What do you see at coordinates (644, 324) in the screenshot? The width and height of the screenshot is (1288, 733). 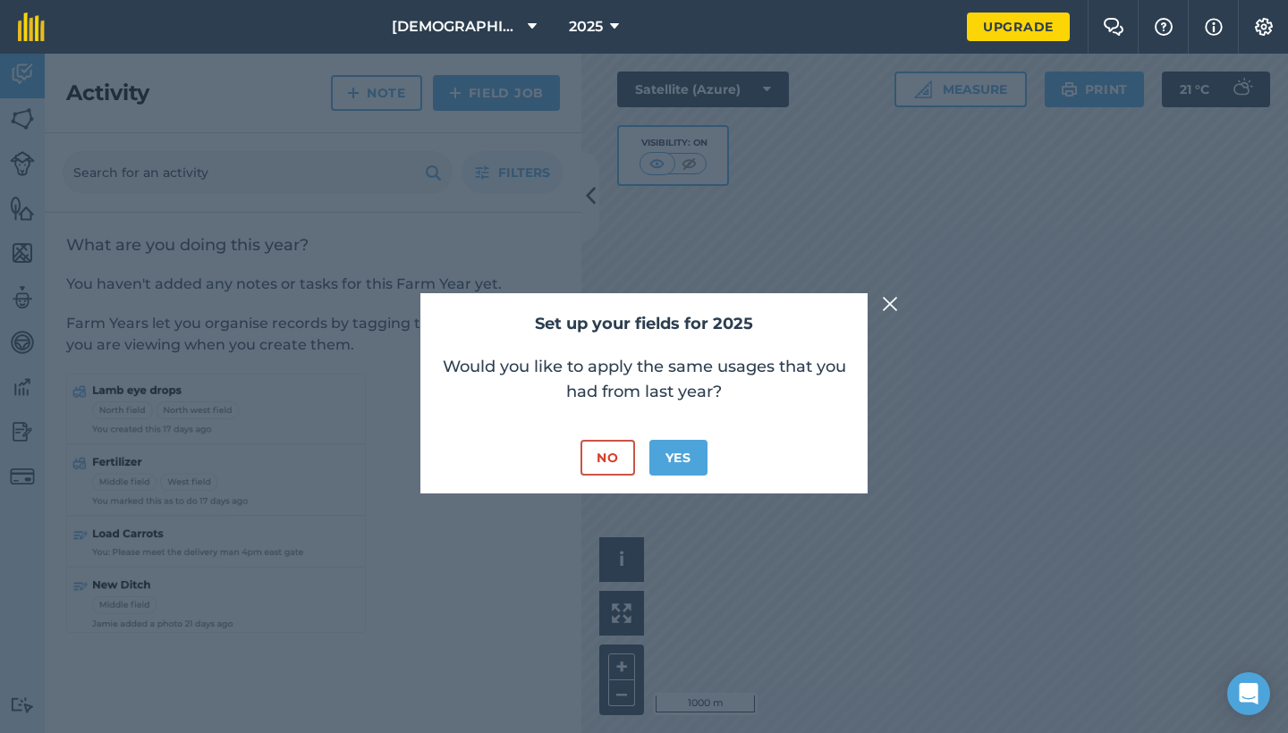 I see `h2: Set up your fields for 2025` at bounding box center [644, 324].